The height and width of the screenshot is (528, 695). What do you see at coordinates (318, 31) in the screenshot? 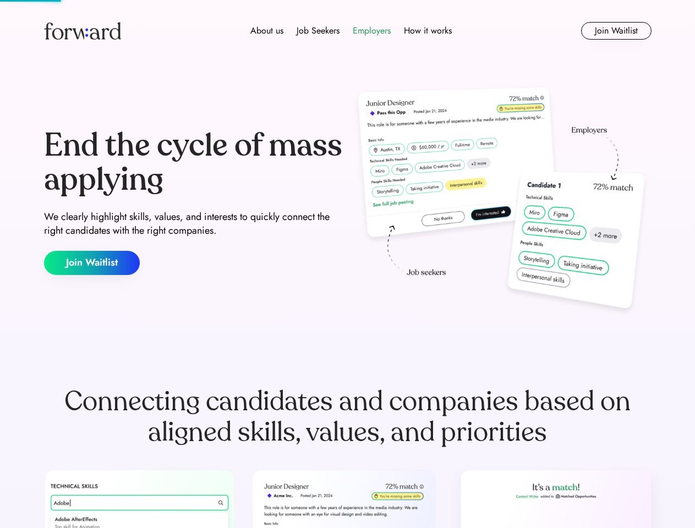
I see `div: Job Seekers` at bounding box center [318, 31].